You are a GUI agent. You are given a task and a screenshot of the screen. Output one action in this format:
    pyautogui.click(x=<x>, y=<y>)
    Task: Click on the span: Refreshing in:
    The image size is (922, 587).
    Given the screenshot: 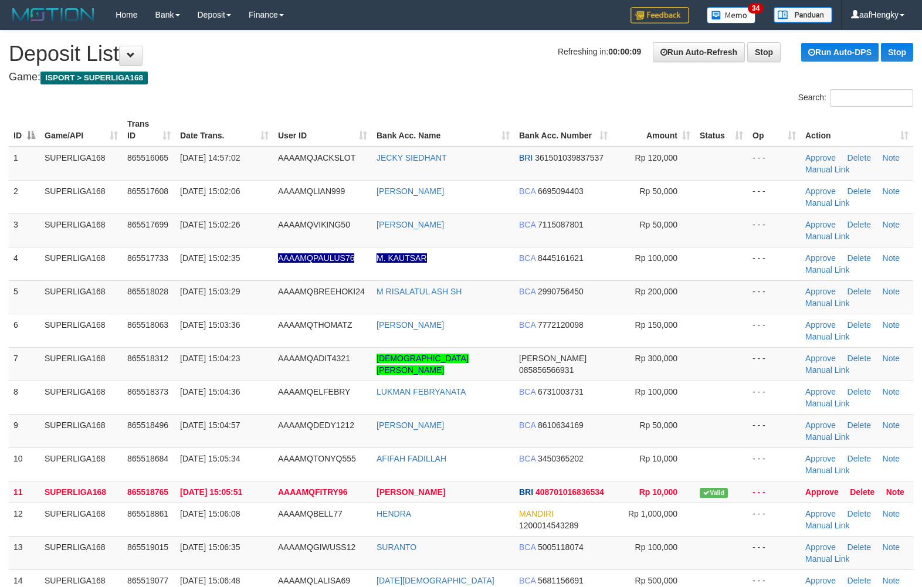 What is the action you would take?
    pyautogui.click(x=600, y=52)
    